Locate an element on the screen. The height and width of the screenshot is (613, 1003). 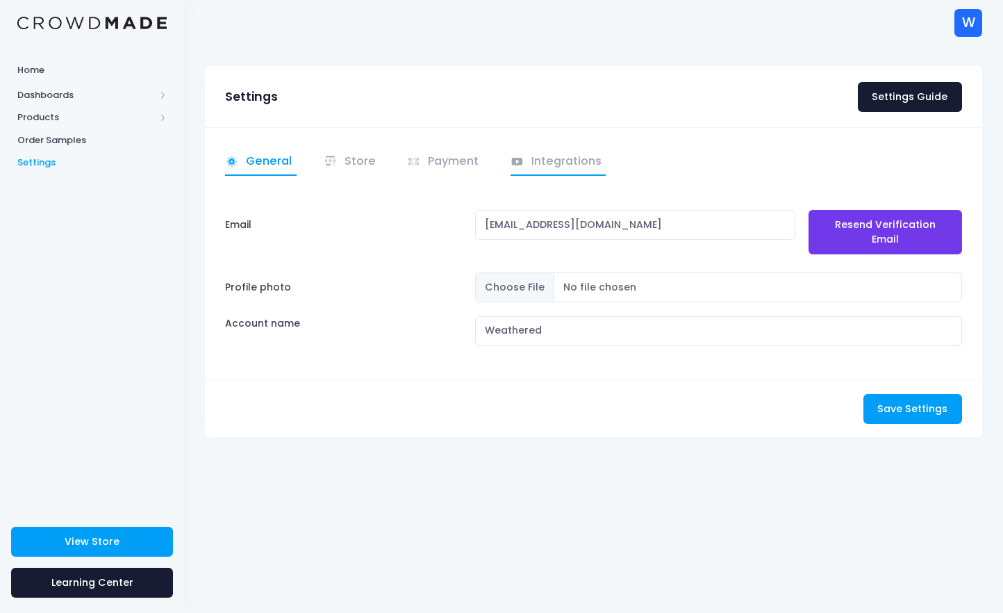
div: W is located at coordinates (968, 23).